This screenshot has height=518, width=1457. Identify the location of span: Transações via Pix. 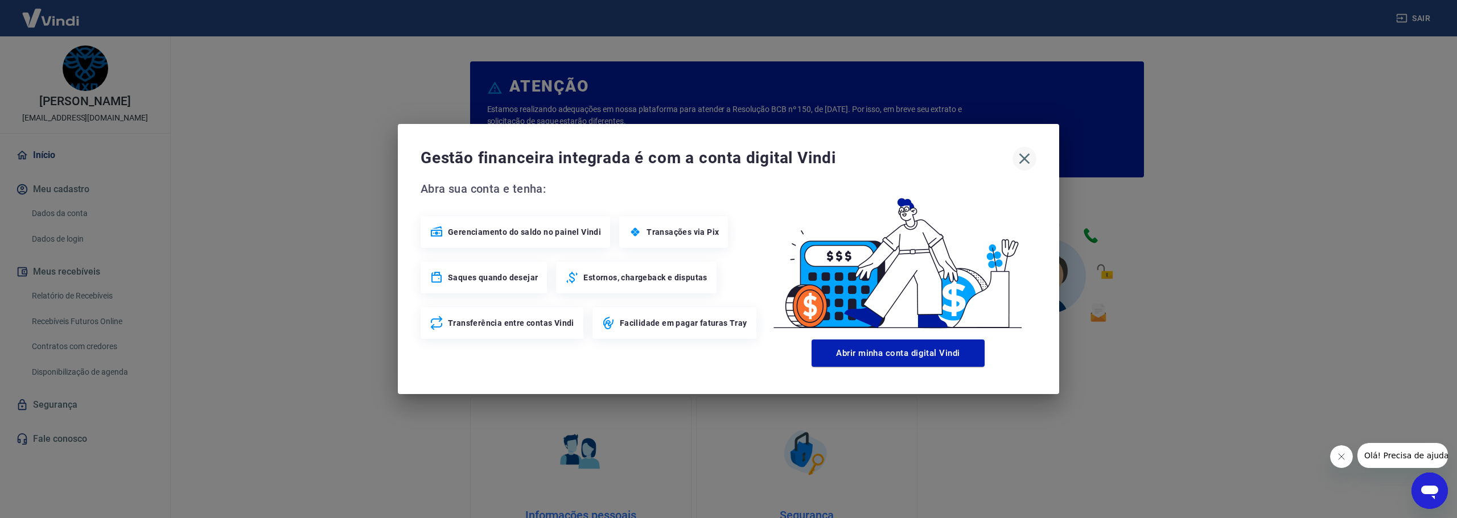
(682, 232).